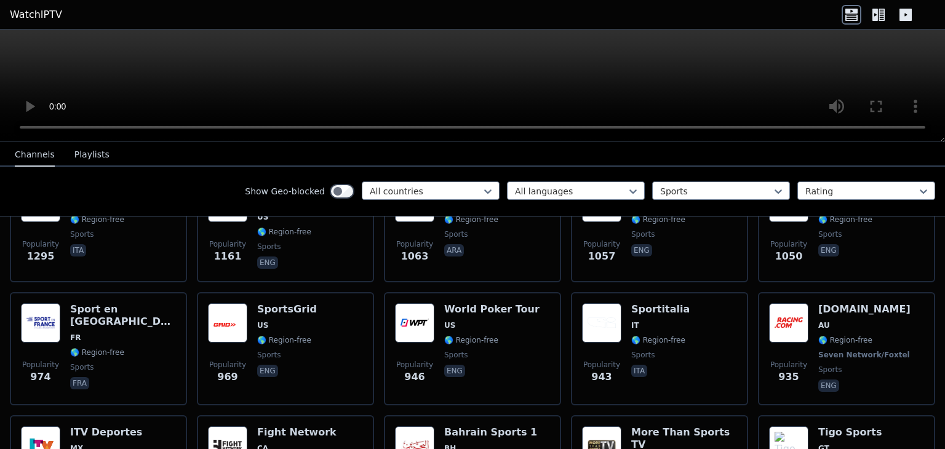 The height and width of the screenshot is (449, 945). I want to click on img: SportsGrid, so click(228, 323).